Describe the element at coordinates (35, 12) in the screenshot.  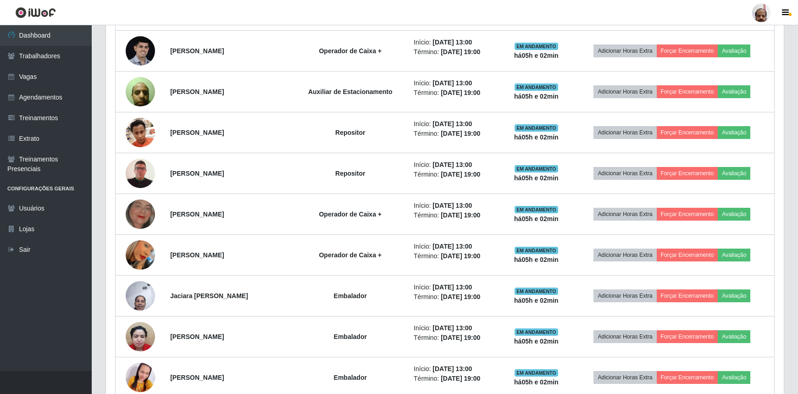
I see `img: CoreUI Logo` at that location.